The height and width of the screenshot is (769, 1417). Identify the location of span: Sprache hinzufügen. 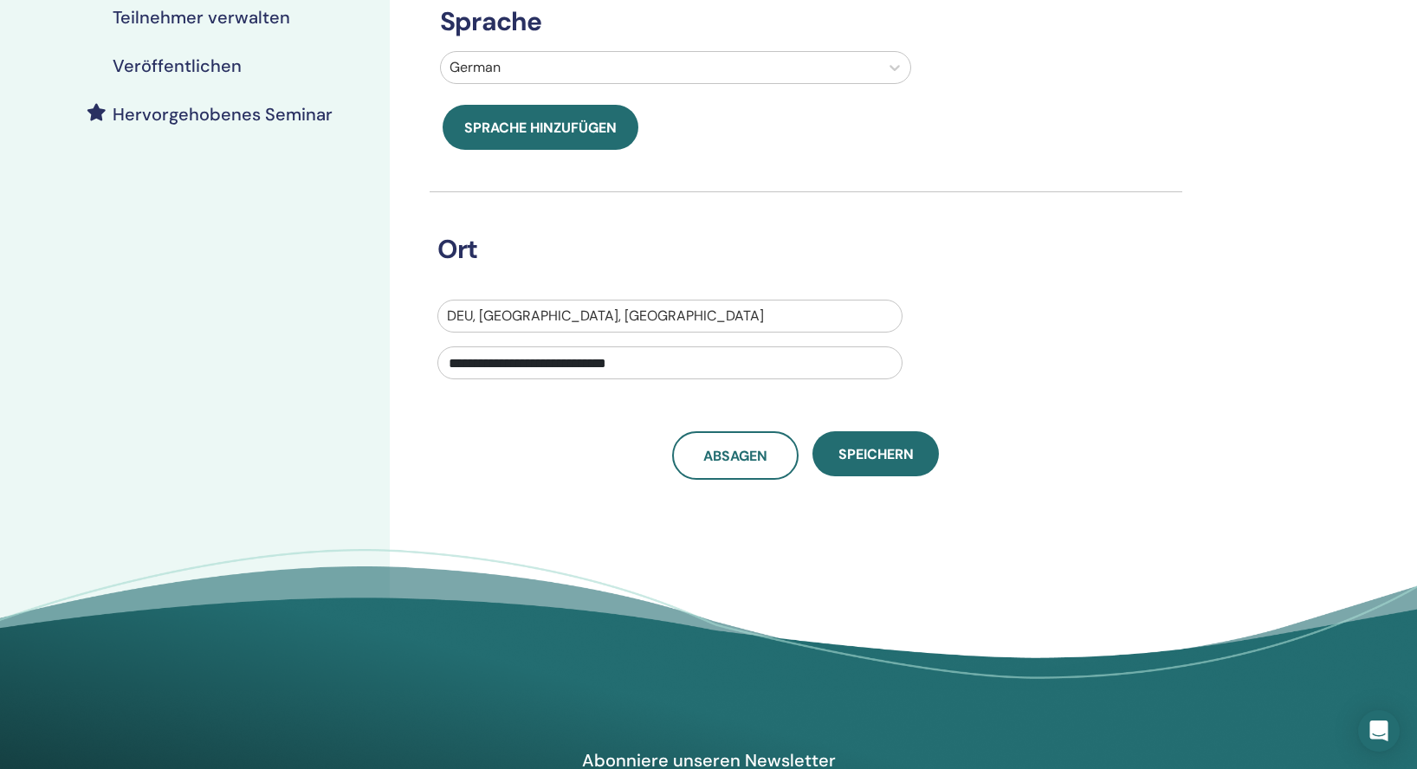
(540, 127).